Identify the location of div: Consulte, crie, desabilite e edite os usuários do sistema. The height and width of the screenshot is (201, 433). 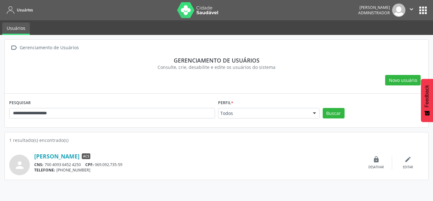
(217, 67).